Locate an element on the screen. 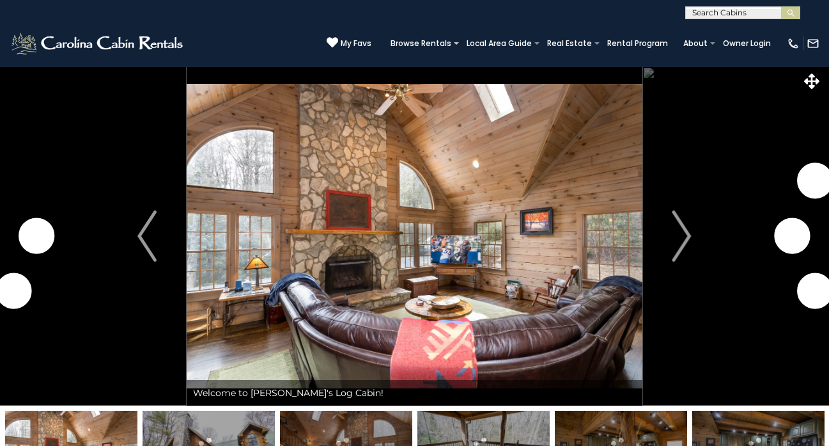 The image size is (829, 446). a: Real Estate is located at coordinates (570, 43).